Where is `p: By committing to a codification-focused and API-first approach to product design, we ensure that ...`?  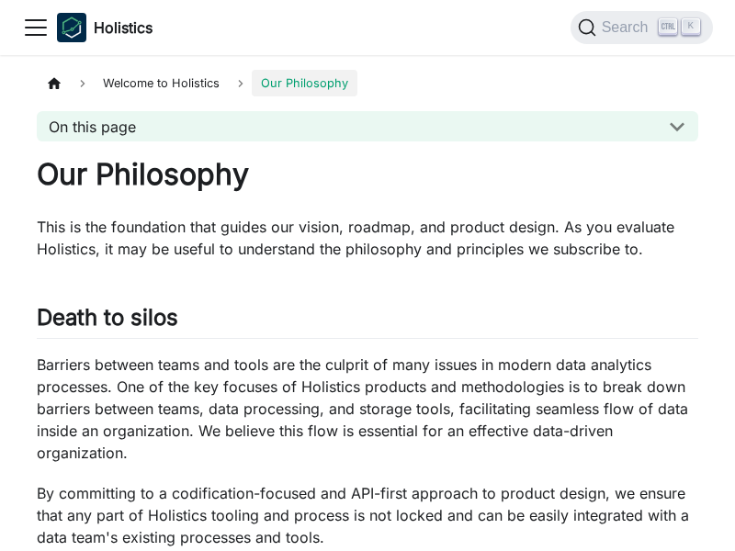 p: By committing to a codification-focused and API-first approach to product design, we ensure that ... is located at coordinates (368, 515).